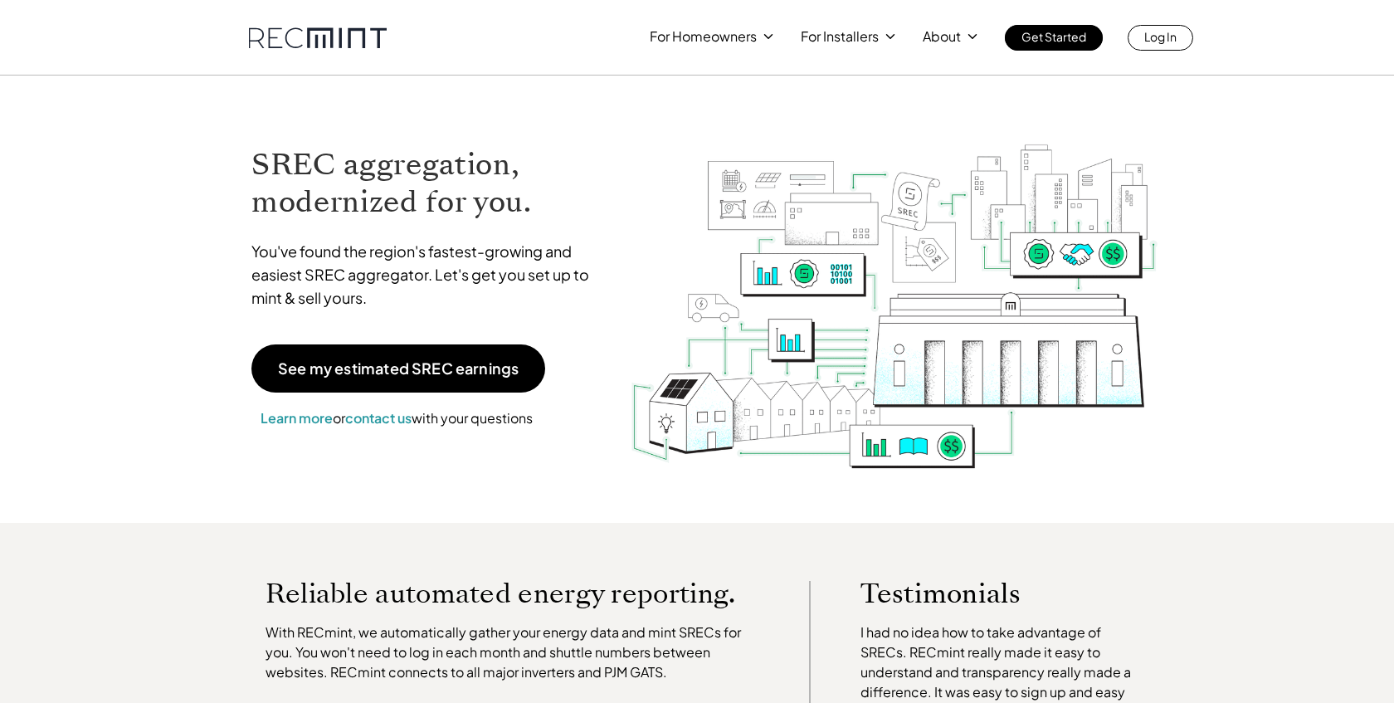  What do you see at coordinates (428, 275) in the screenshot?
I see `p: You've found the region's fastest-growing and easiest SREC aggregator. Let's get you set up to mi...` at bounding box center [428, 275].